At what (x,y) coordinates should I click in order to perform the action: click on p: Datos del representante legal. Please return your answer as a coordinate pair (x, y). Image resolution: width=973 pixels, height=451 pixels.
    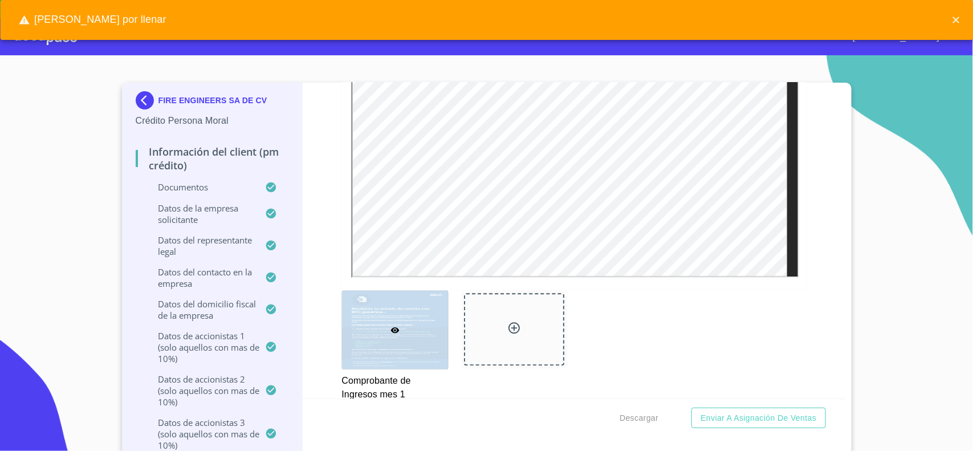
    Looking at the image, I should click on (201, 246).